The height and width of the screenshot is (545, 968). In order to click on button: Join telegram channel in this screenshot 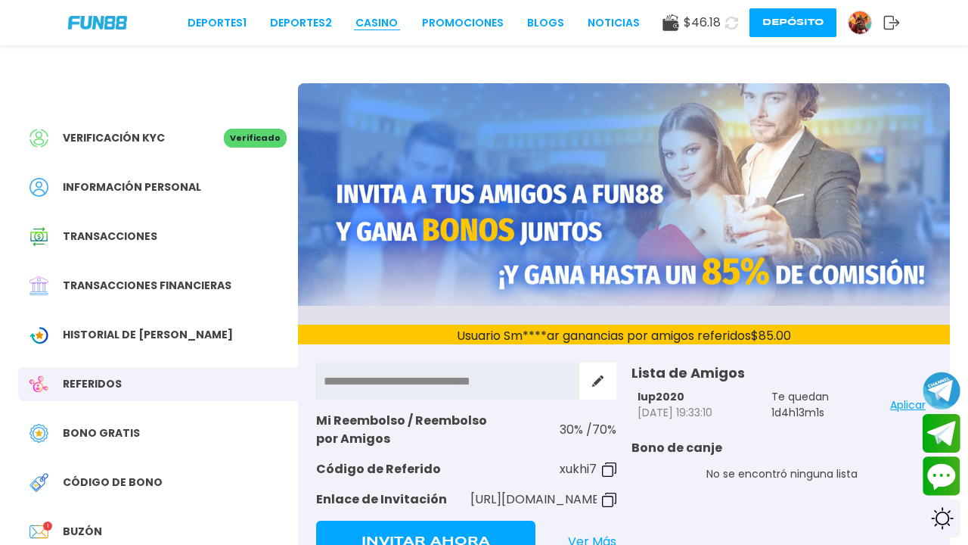, I will do `click(942, 390)`.